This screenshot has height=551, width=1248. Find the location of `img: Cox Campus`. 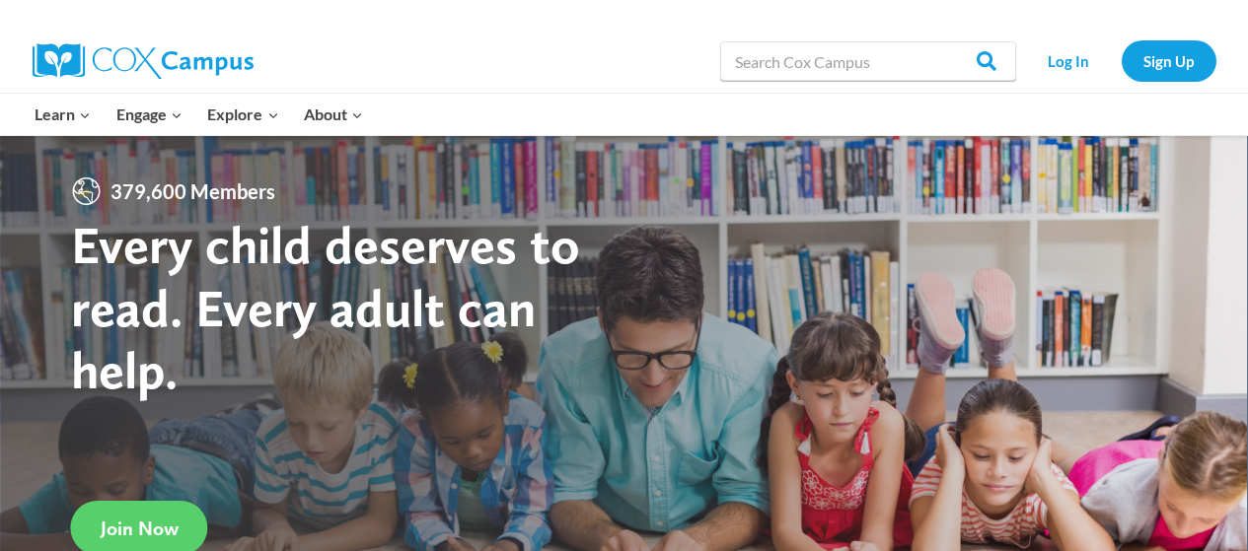

img: Cox Campus is located at coordinates (143, 61).